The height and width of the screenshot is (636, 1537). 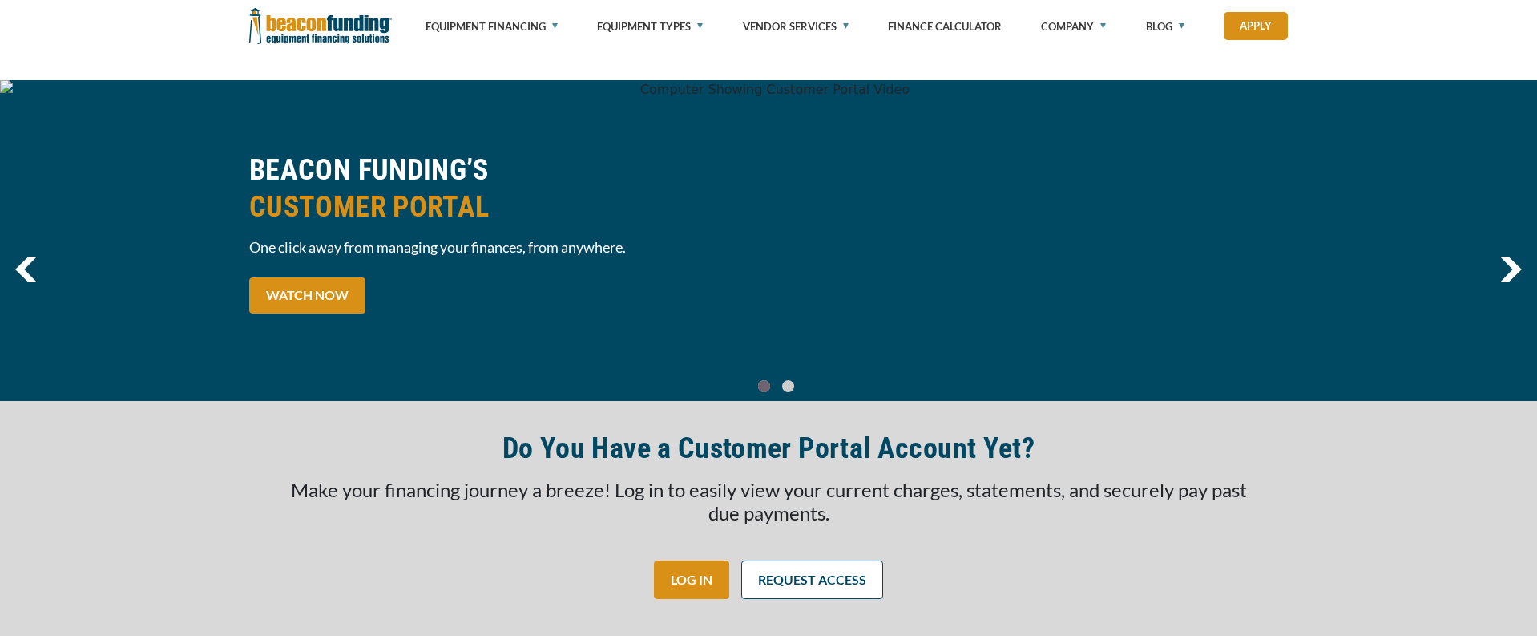 I want to click on a: next, so click(x=1511, y=269).